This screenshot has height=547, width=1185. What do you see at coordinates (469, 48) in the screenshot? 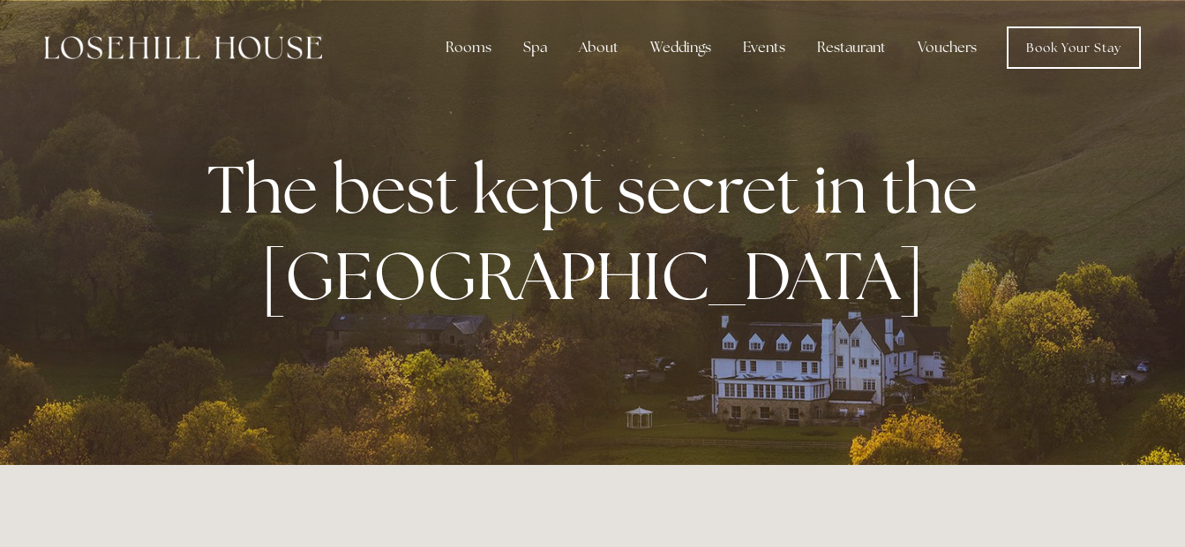
I see `div: Rooms` at bounding box center [469, 48].